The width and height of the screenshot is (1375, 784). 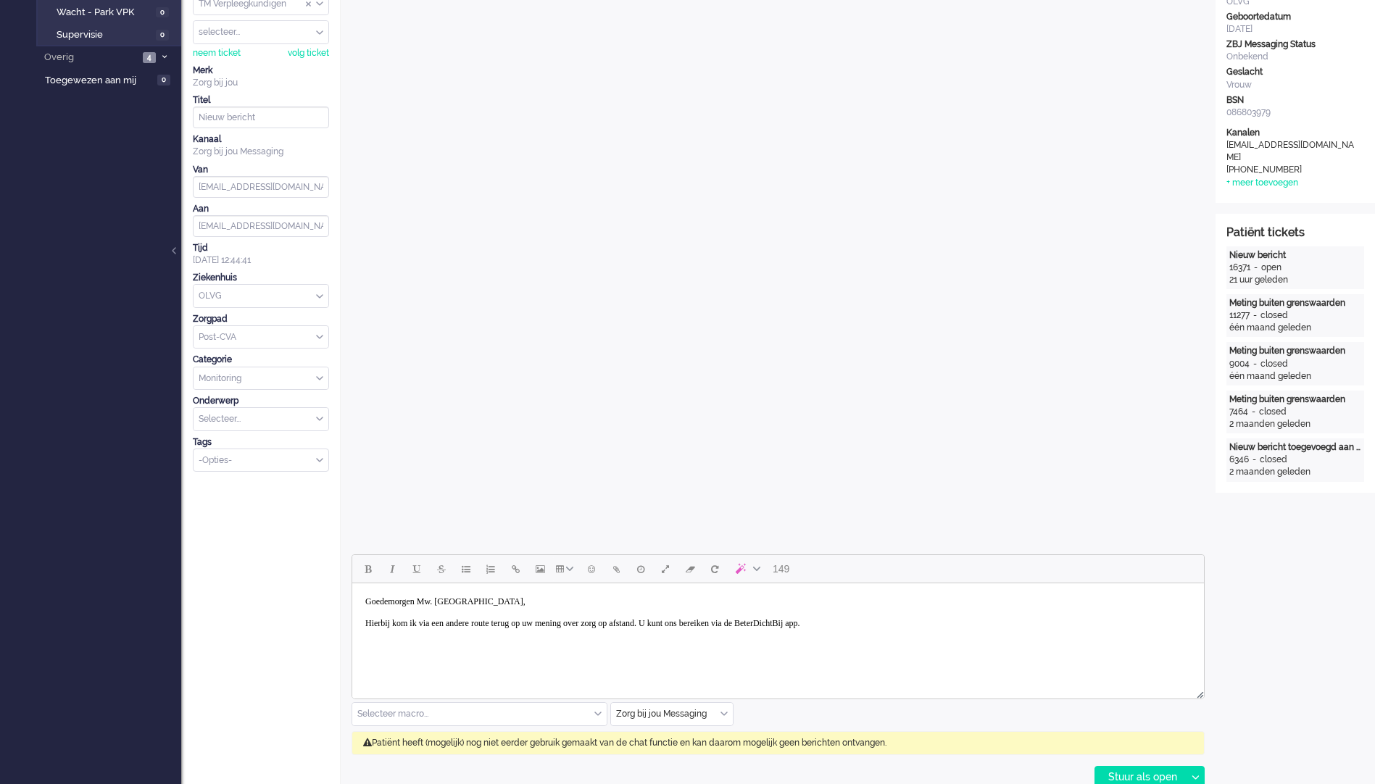 What do you see at coordinates (261, 460) in the screenshot?
I see `div: Select Tags` at bounding box center [261, 460].